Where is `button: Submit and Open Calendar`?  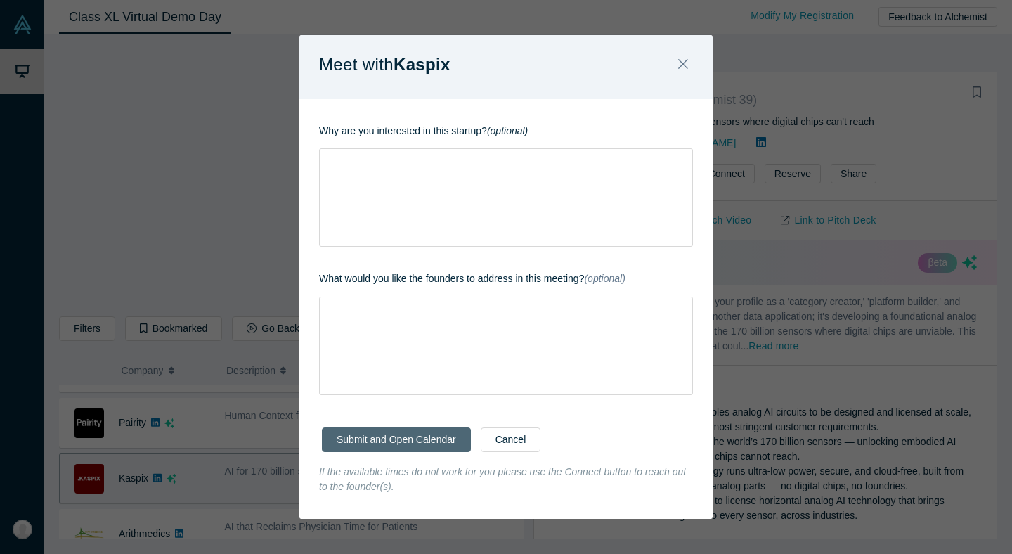
button: Submit and Open Calendar is located at coordinates (396, 439).